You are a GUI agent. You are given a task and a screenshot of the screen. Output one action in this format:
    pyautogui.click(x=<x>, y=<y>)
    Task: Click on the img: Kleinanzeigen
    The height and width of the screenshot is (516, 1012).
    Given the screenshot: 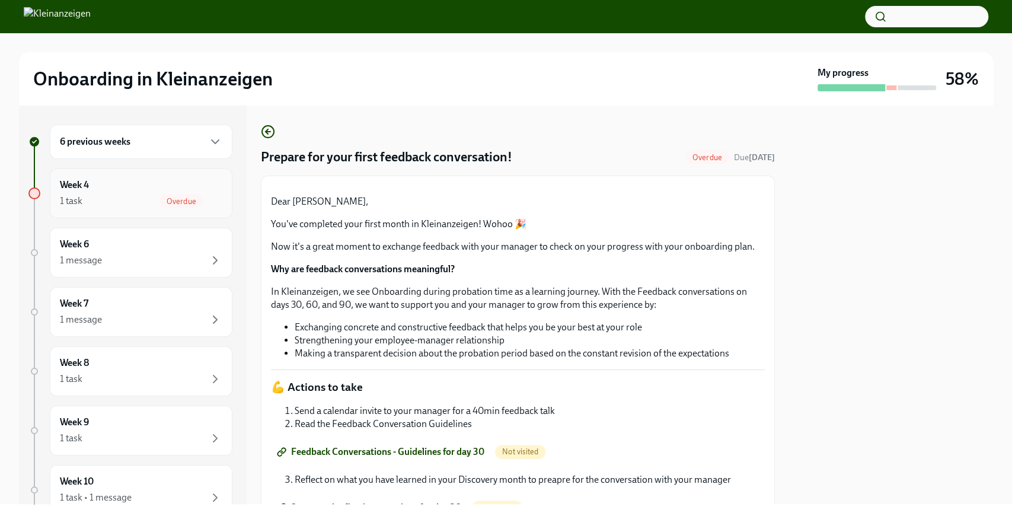 What is the action you would take?
    pyautogui.click(x=57, y=17)
    